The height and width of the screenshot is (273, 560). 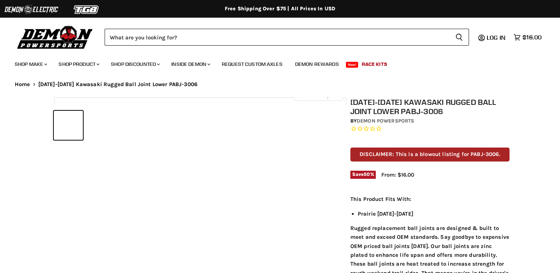 What do you see at coordinates (317, 64) in the screenshot?
I see `a: Demon Rewards` at bounding box center [317, 64].